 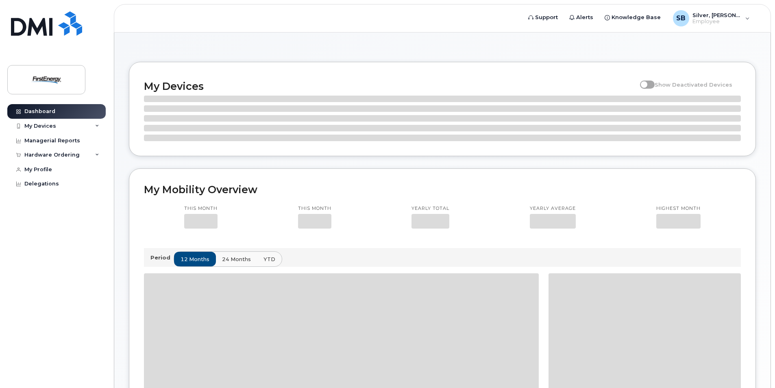 I want to click on p: Highest month, so click(x=678, y=209).